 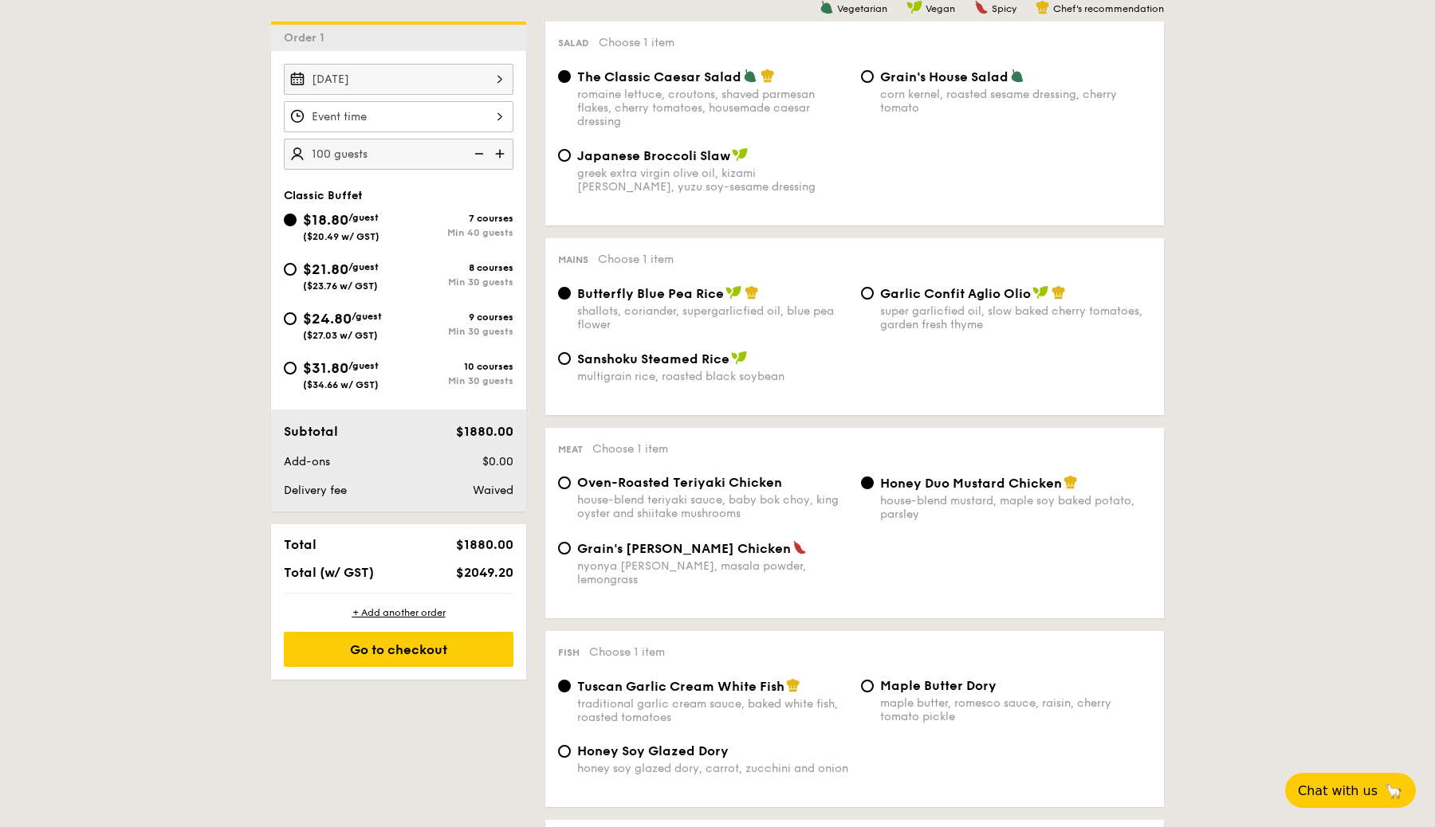 I want to click on span: Oven-Roasted Teriyaki Chicken, so click(x=679, y=482).